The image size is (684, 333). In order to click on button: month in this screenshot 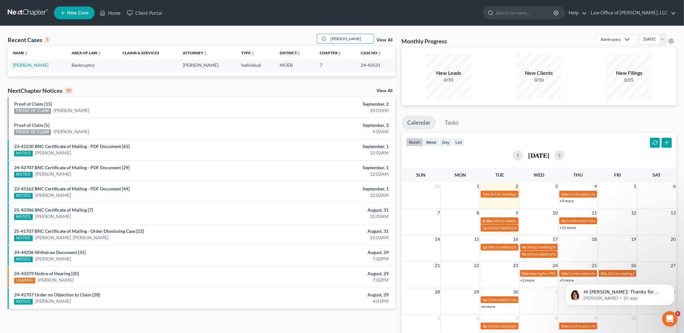, I will do `click(415, 142)`.